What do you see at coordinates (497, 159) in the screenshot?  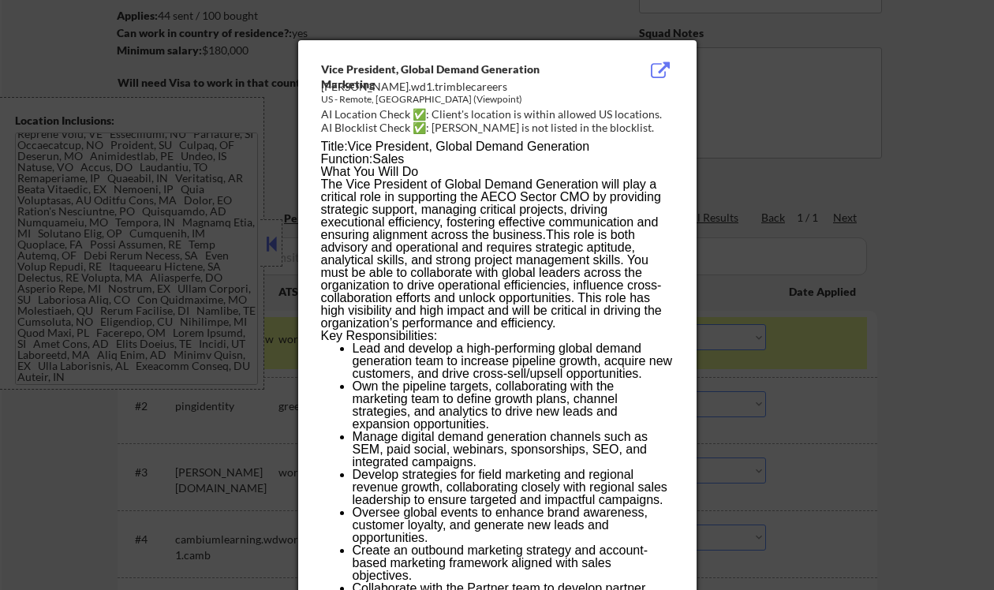 I see `p: Function:` at bounding box center [497, 159].